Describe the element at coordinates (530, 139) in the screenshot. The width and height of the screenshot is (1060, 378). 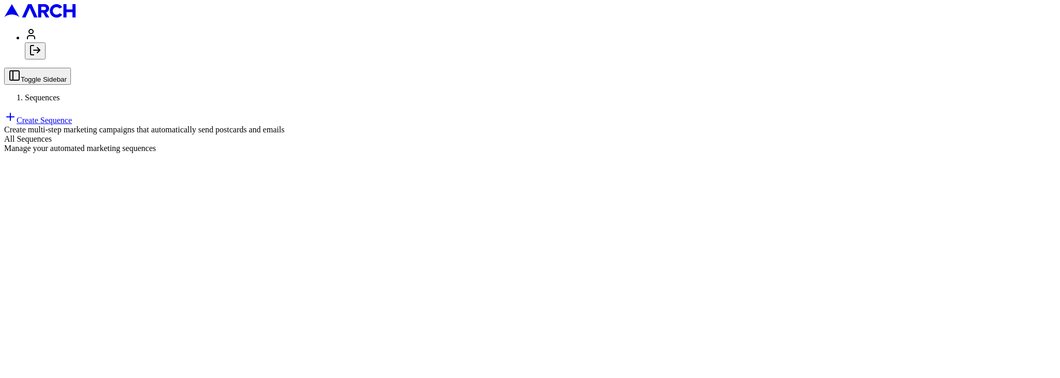
I see `div: All Sequences` at that location.